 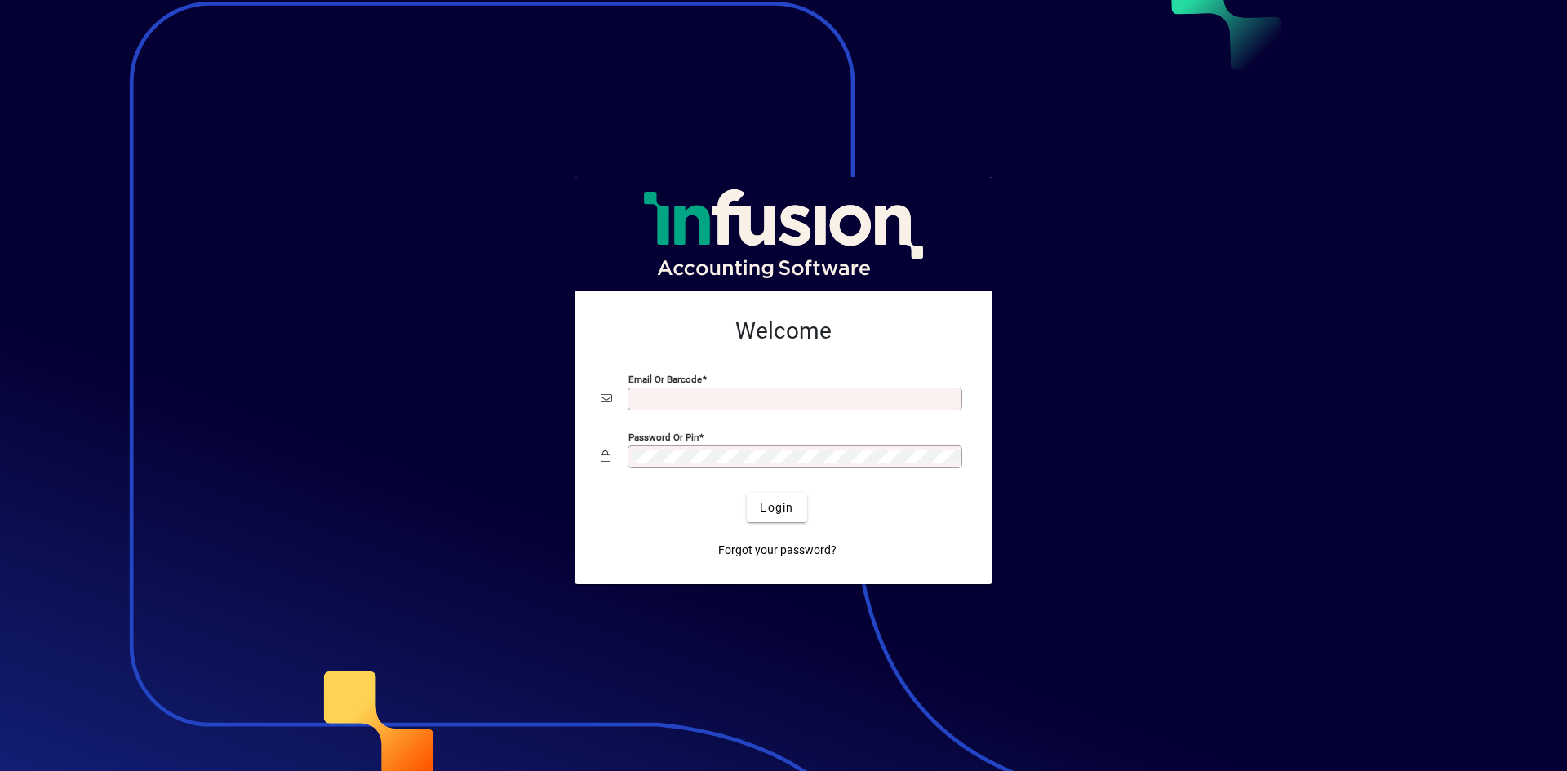 What do you see at coordinates (777, 550) in the screenshot?
I see `span: Forgot your password?` at bounding box center [777, 550].